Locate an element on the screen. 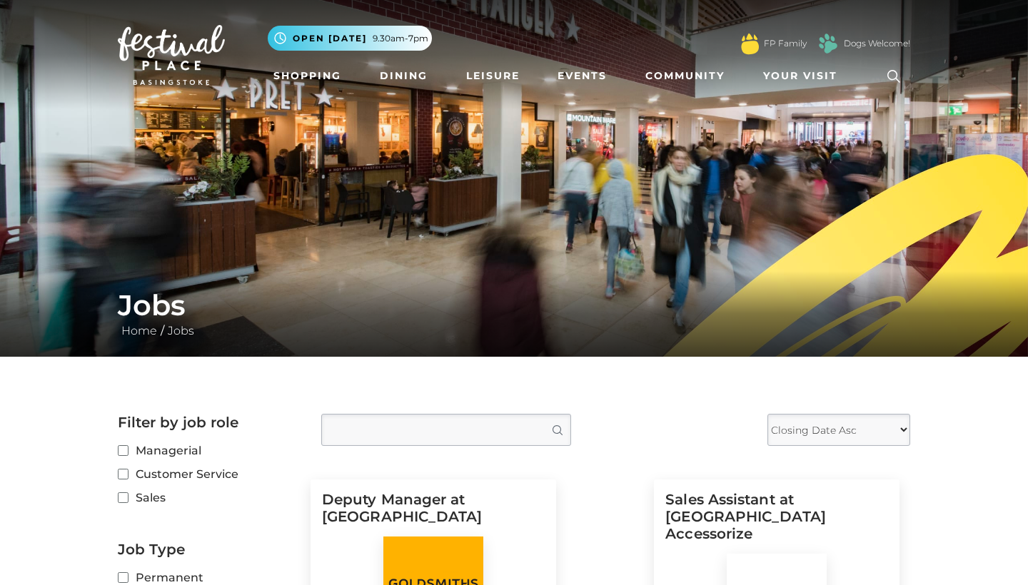  a: Community is located at coordinates (685, 76).